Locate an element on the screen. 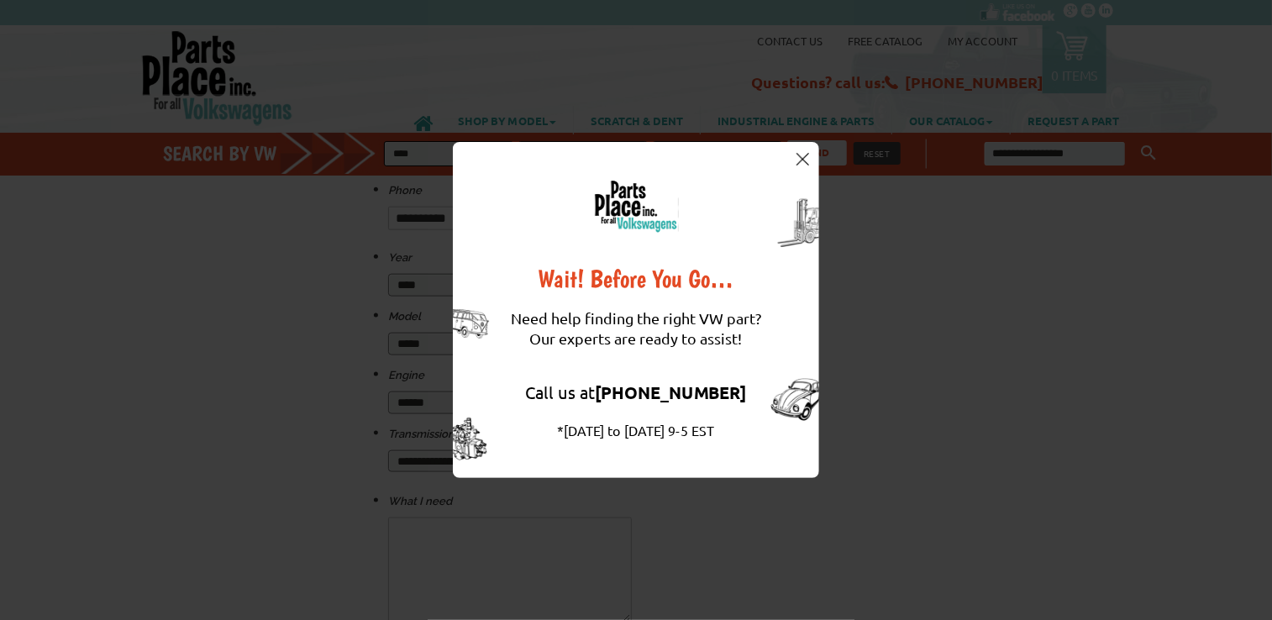 The width and height of the screenshot is (1272, 620). div: Wait! Before You Go… is located at coordinates (636, 279).